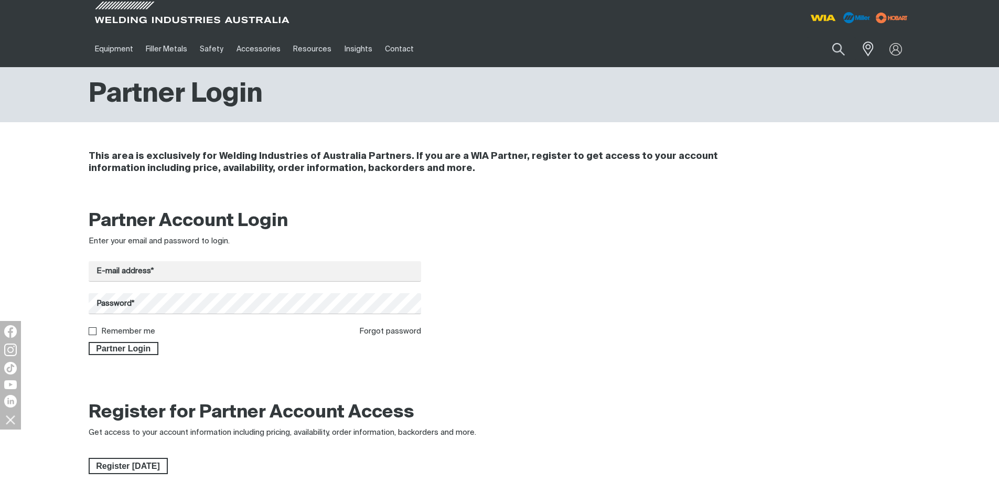 This screenshot has height=482, width=999. I want to click on a: Resources, so click(312, 49).